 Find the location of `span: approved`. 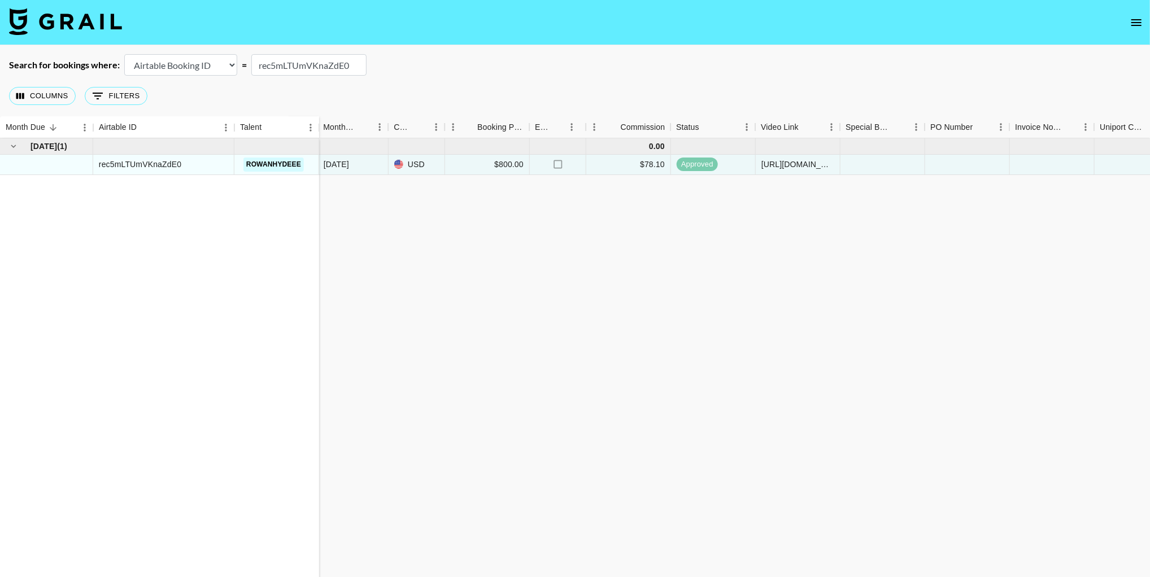

span: approved is located at coordinates (697, 164).